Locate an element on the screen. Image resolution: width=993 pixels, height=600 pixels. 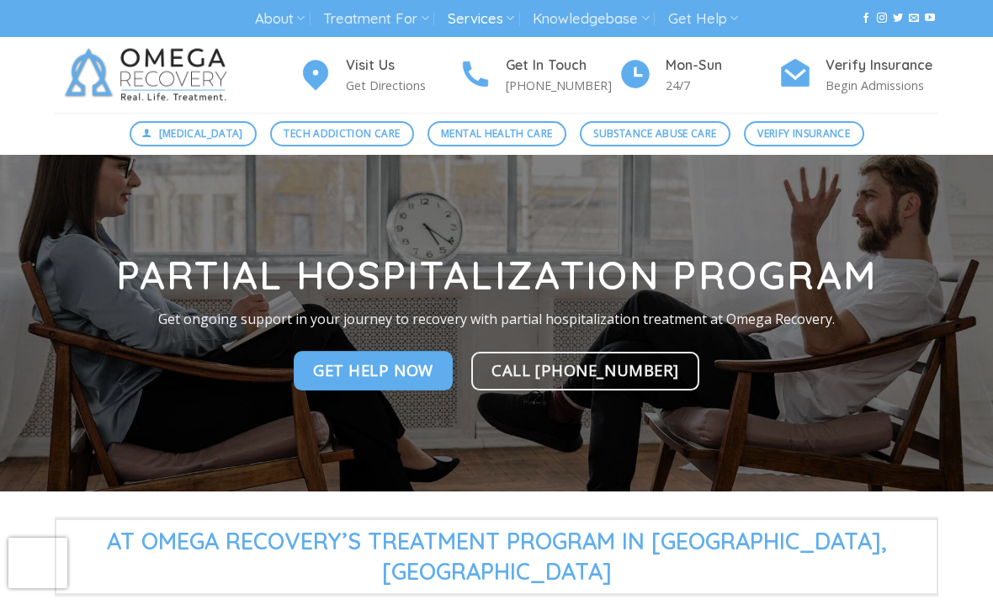
a: Follow on Twitter is located at coordinates (898, 19).